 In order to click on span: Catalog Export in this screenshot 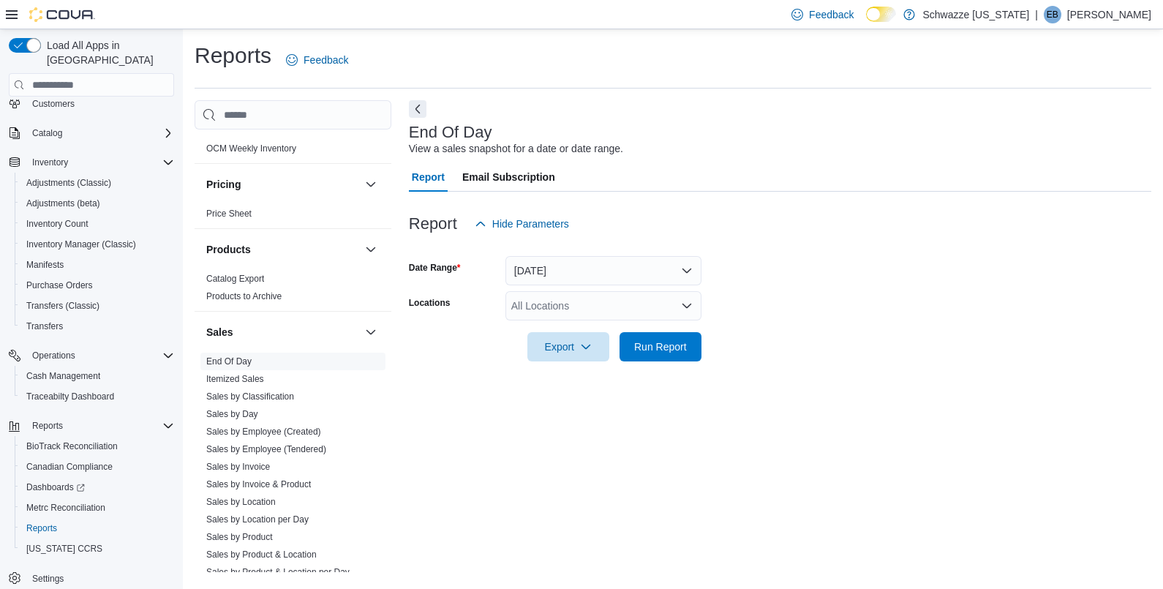, I will do `click(235, 279)`.